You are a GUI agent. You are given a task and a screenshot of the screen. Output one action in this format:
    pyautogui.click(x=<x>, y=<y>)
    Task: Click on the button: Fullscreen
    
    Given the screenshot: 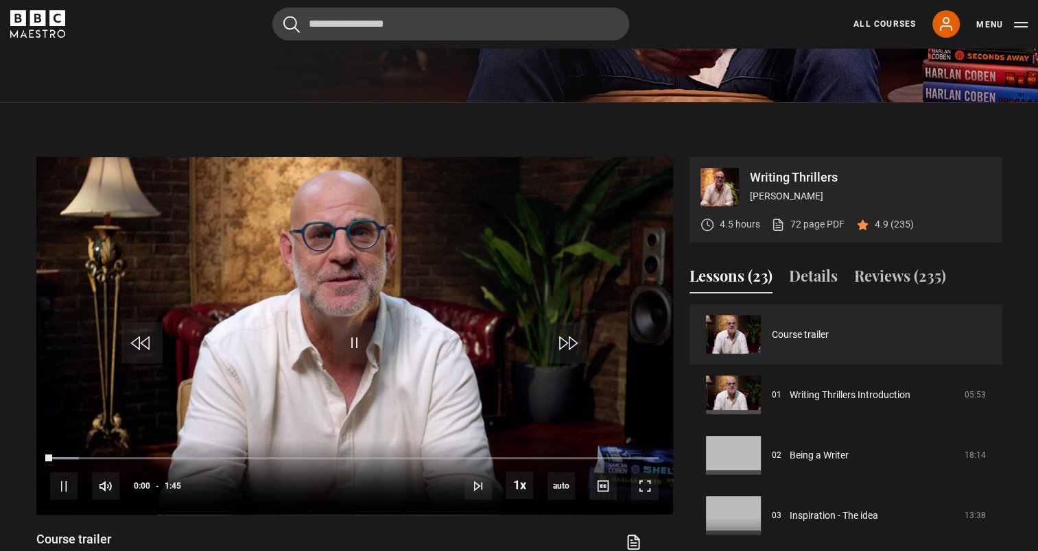 What is the action you would take?
    pyautogui.click(x=645, y=486)
    